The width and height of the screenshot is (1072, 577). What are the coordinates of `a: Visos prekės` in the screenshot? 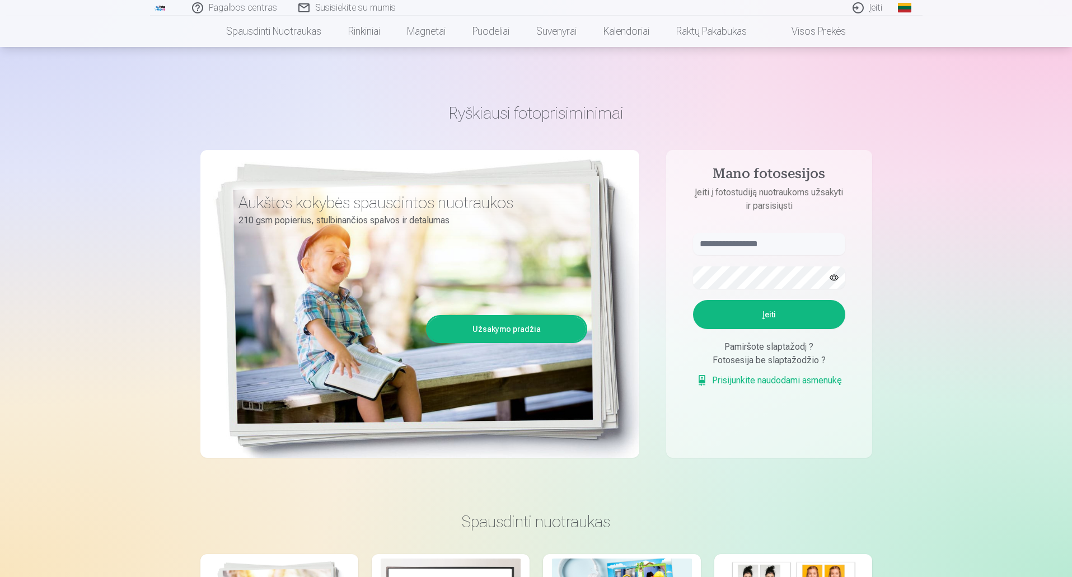 It's located at (809, 31).